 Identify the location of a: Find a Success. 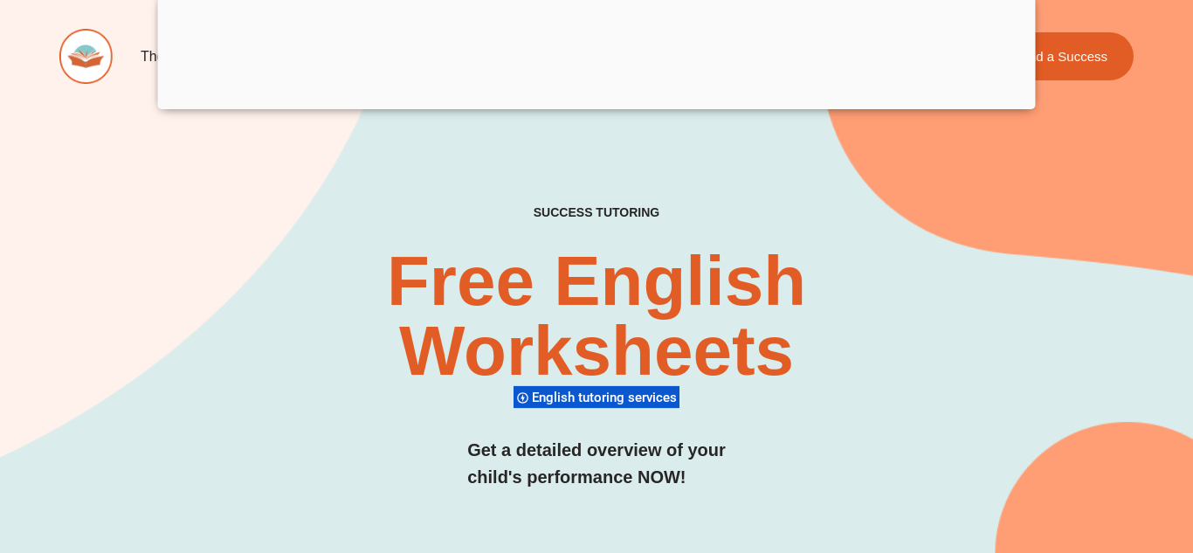
(1062, 56).